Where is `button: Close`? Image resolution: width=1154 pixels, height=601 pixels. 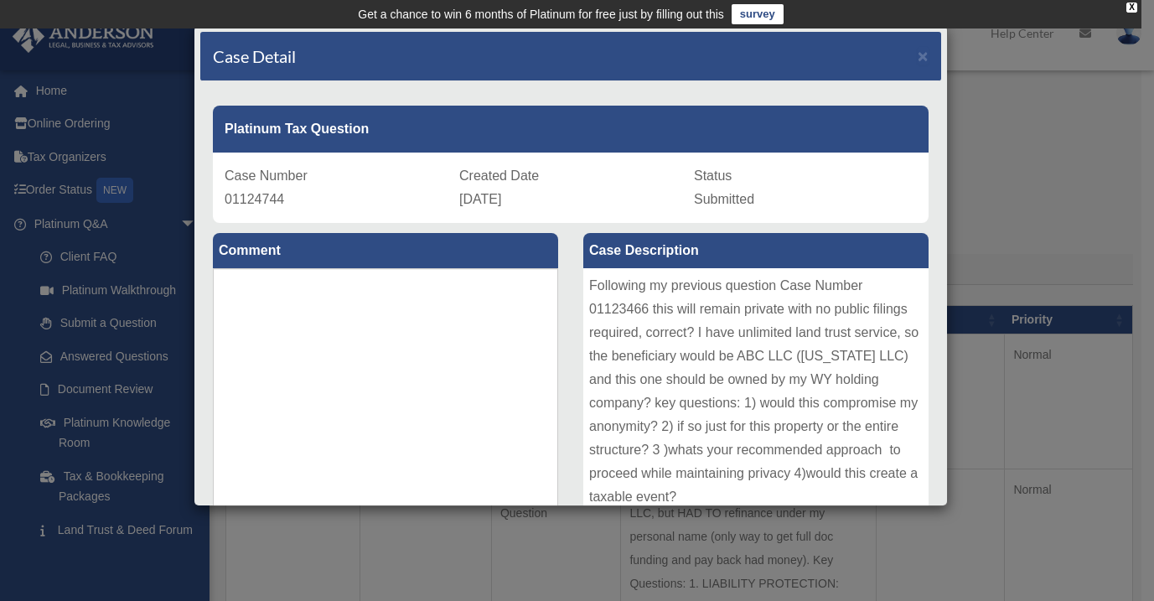 button: Close is located at coordinates (923, 55).